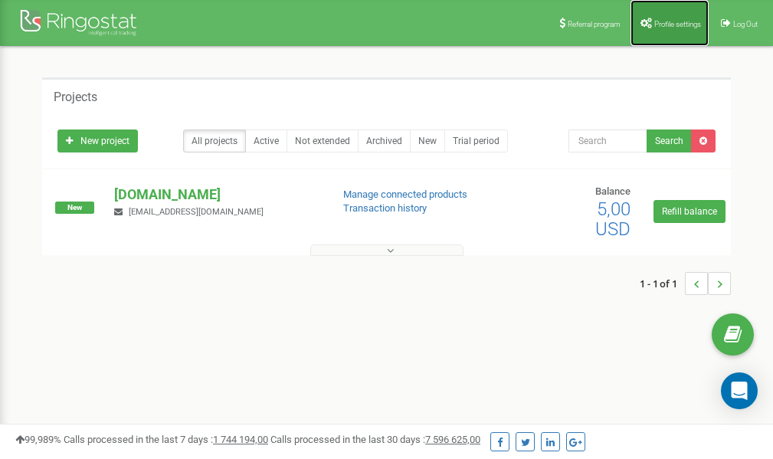 The image size is (773, 459). I want to click on a: Transaction history, so click(385, 208).